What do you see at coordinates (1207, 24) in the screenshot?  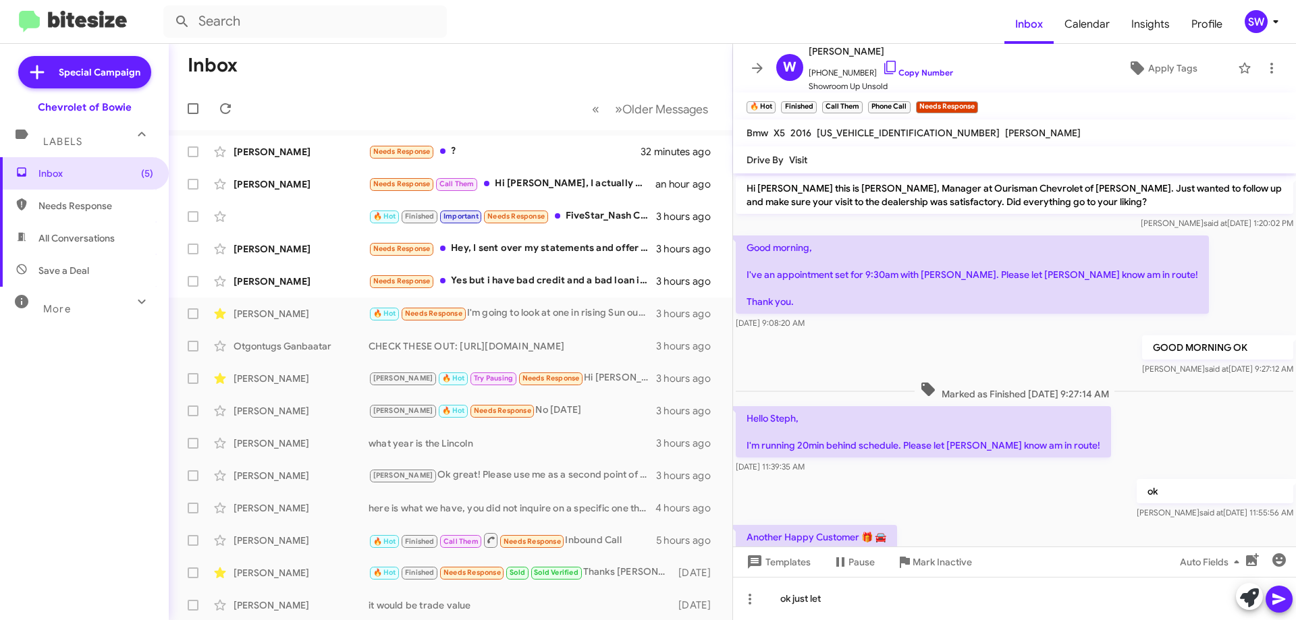 I see `span: Profile` at bounding box center [1207, 24].